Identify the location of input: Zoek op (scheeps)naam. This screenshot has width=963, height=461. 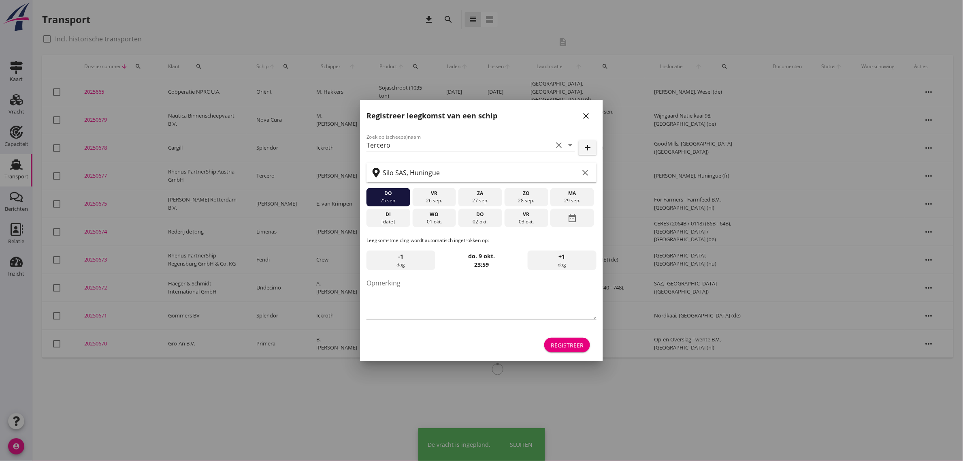
(459, 145).